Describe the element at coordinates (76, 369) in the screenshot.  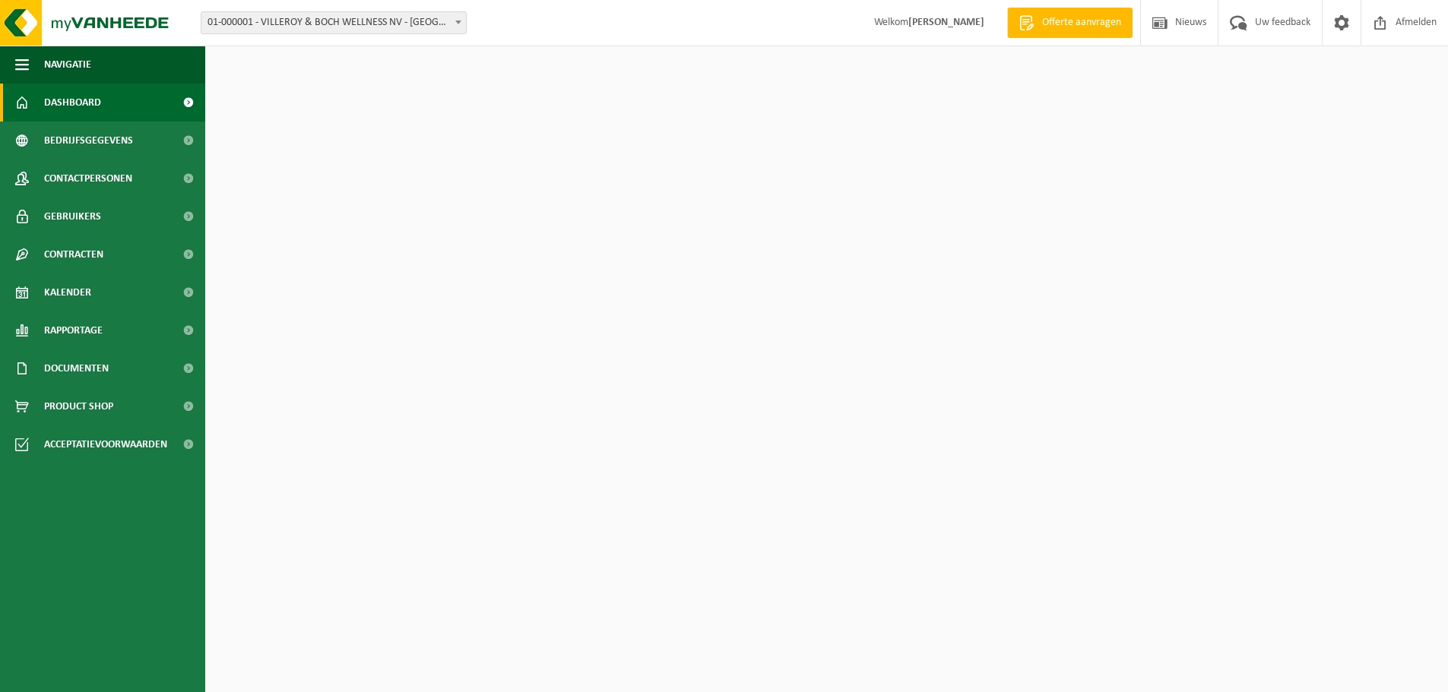
I see `span: Documenten` at that location.